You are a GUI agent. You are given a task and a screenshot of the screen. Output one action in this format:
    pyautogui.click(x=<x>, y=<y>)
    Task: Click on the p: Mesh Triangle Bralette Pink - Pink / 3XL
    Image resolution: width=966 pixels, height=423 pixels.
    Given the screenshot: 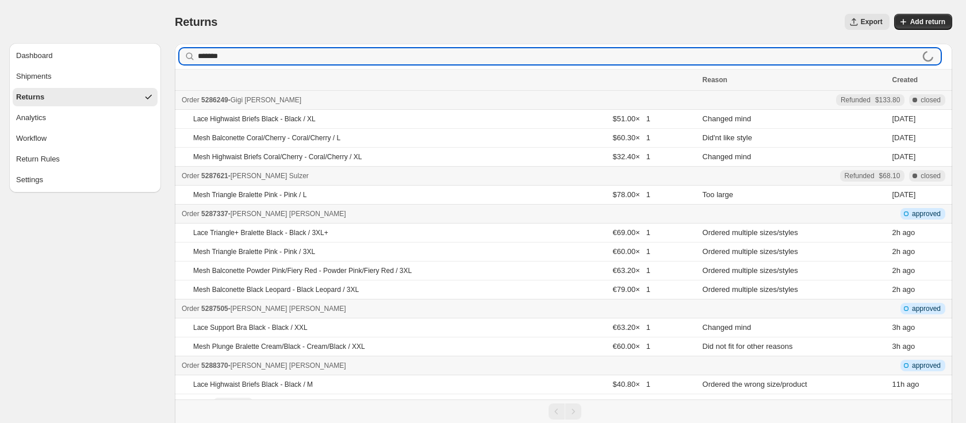 What is the action you would take?
    pyautogui.click(x=254, y=252)
    